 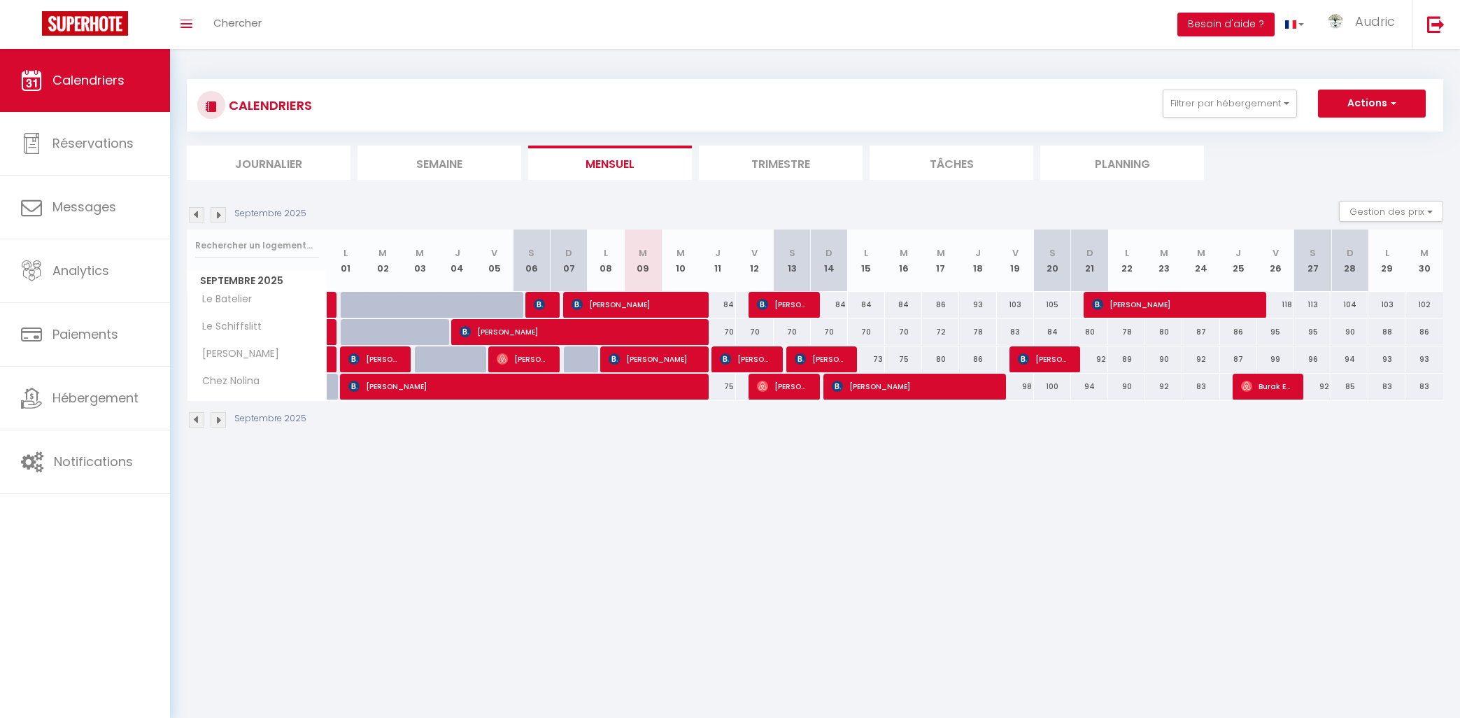 I want to click on span: Burak Emir, so click(x=1266, y=386).